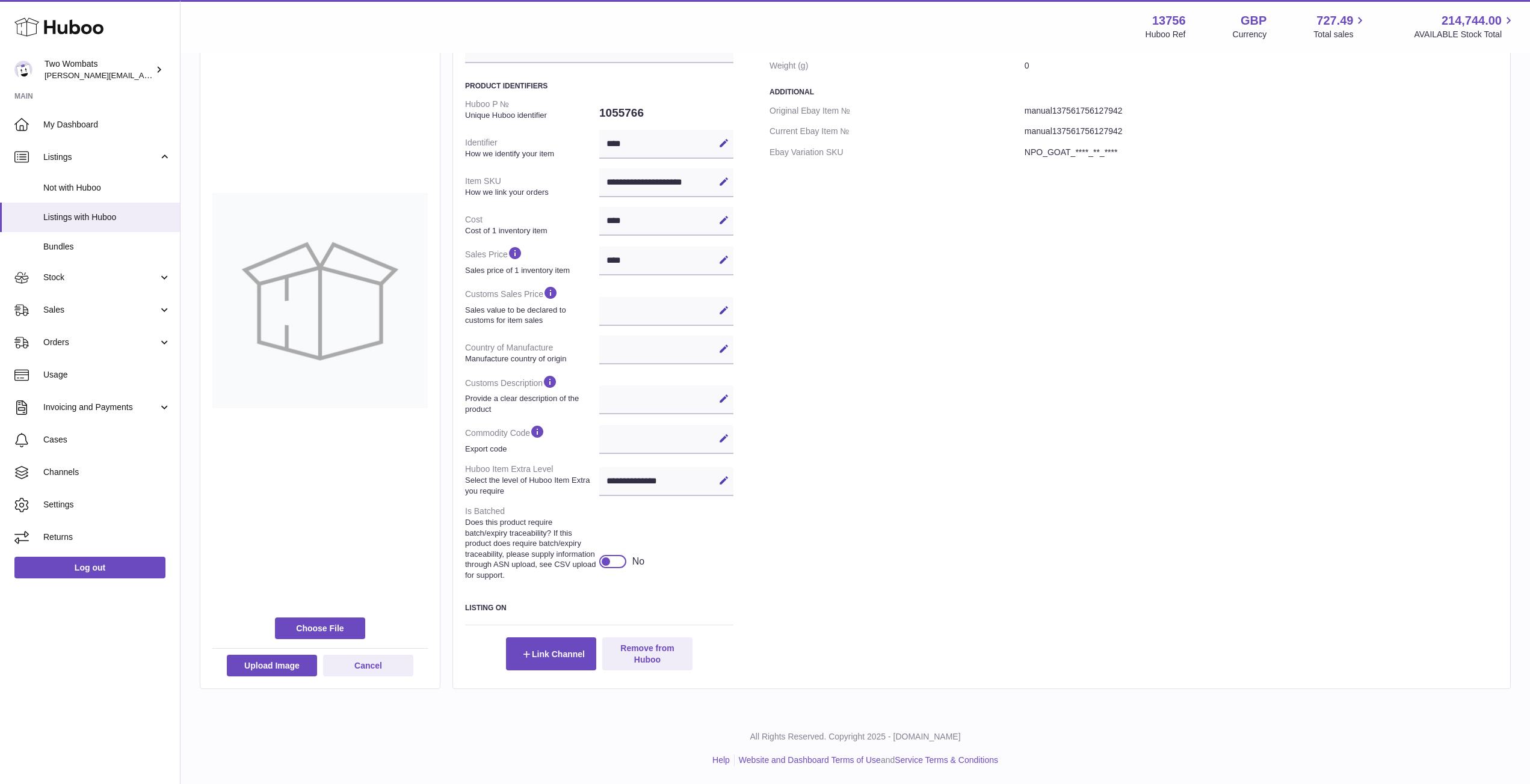 The width and height of the screenshot is (1530, 784). Describe the element at coordinates (531, 231) in the screenshot. I see `strong: Cost of 1 inventory item` at that location.